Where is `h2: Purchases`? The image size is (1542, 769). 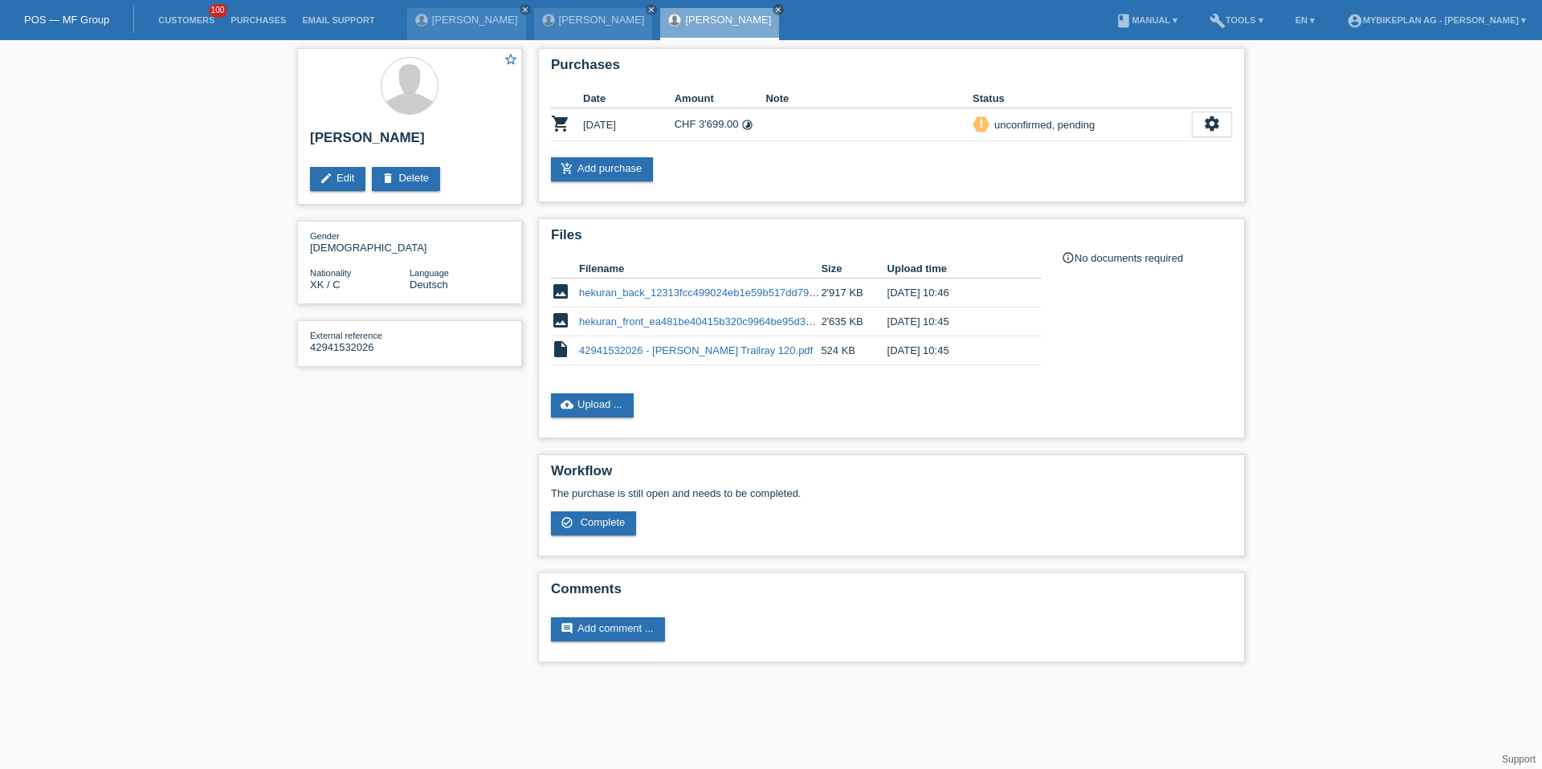
h2: Purchases is located at coordinates (891, 69).